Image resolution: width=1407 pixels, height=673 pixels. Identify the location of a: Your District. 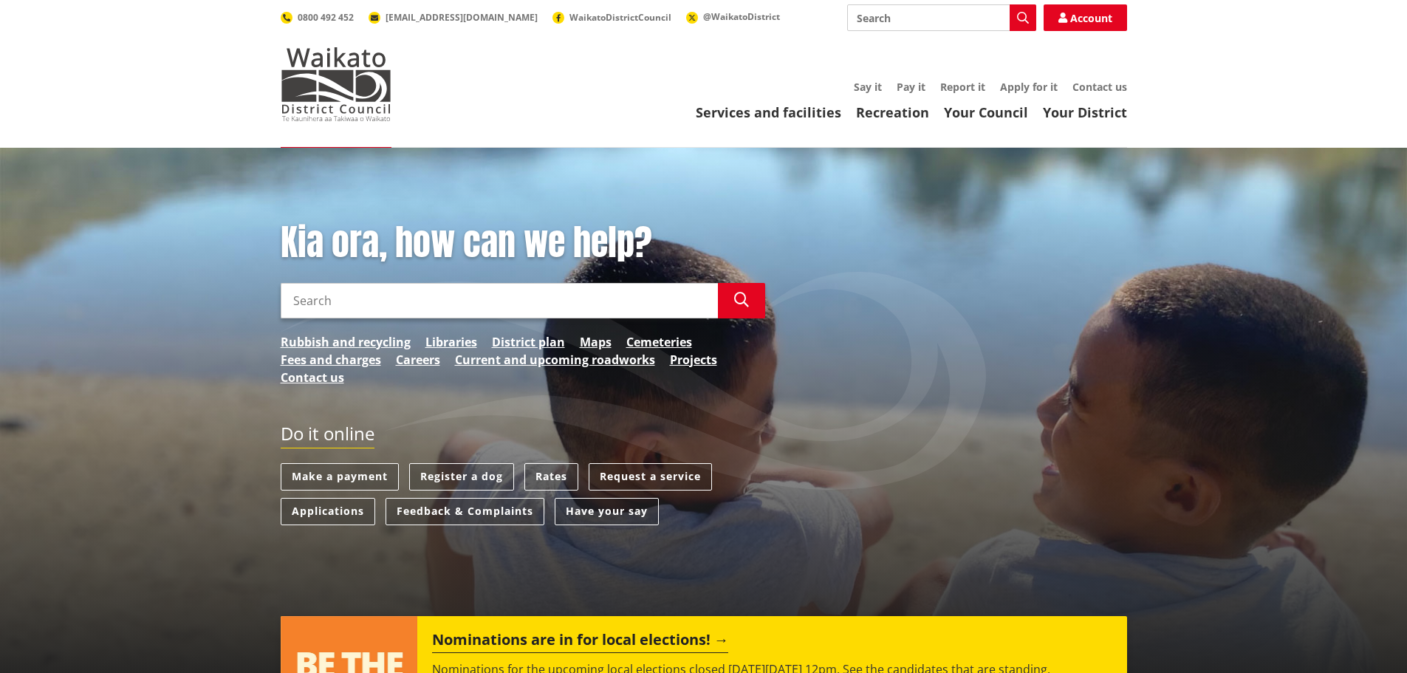
(1085, 112).